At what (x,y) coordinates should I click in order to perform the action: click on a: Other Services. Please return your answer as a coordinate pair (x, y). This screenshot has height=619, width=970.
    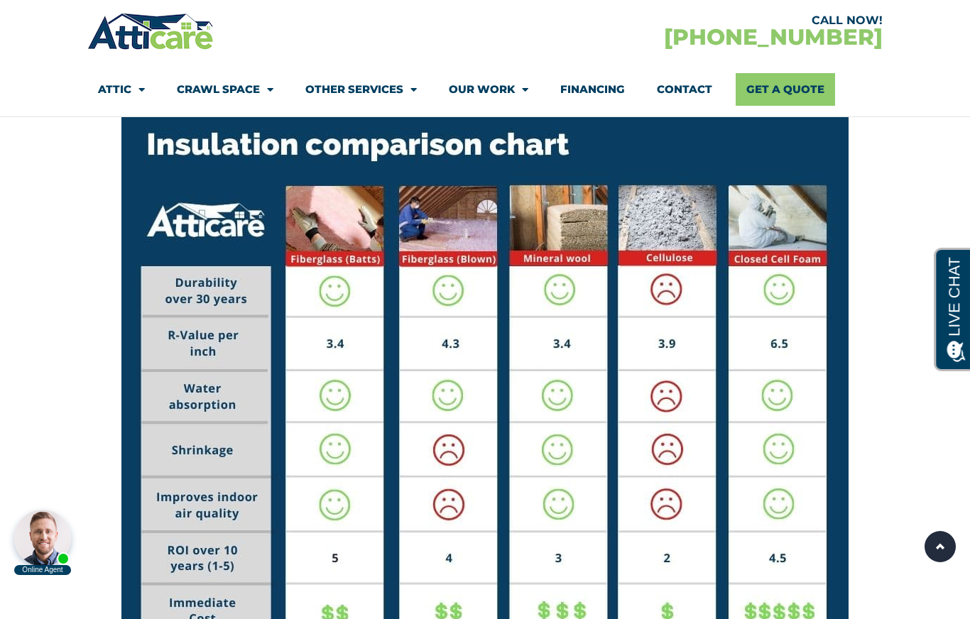
    Looking at the image, I should click on (361, 90).